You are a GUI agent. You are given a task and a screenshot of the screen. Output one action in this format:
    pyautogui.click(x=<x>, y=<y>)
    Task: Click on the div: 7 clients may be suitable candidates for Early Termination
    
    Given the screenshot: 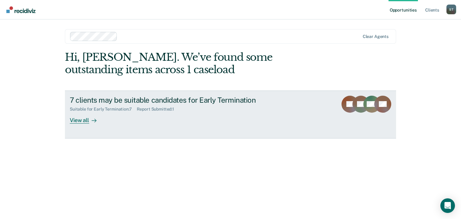 What is the action you would take?
    pyautogui.click(x=176, y=100)
    